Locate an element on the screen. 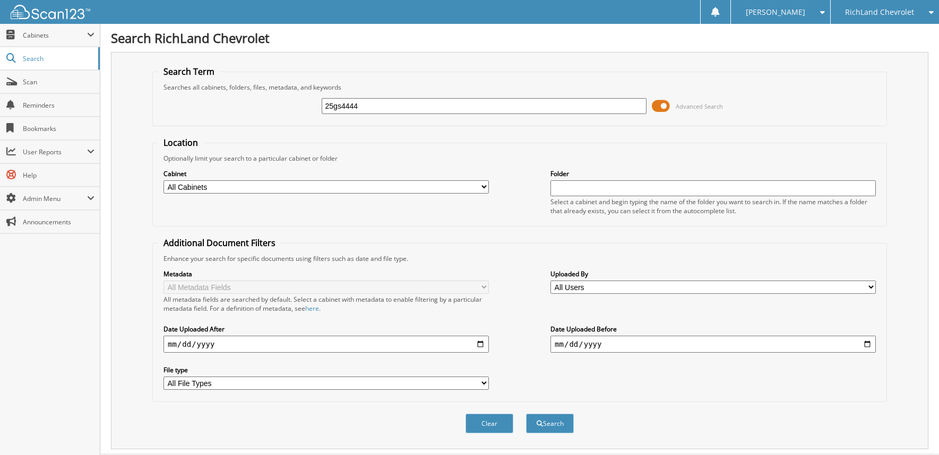  div: Select a cabinet and begin typing the name of the folder you want to search in. If the name match... is located at coordinates (713, 207).